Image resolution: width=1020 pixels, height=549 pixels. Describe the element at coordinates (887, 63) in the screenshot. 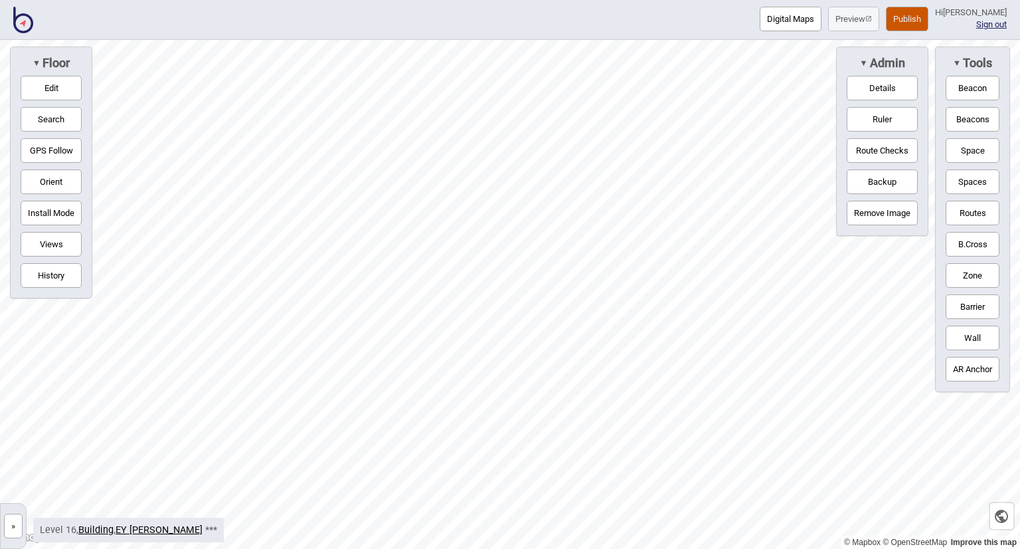

I see `span: Admin` at that location.